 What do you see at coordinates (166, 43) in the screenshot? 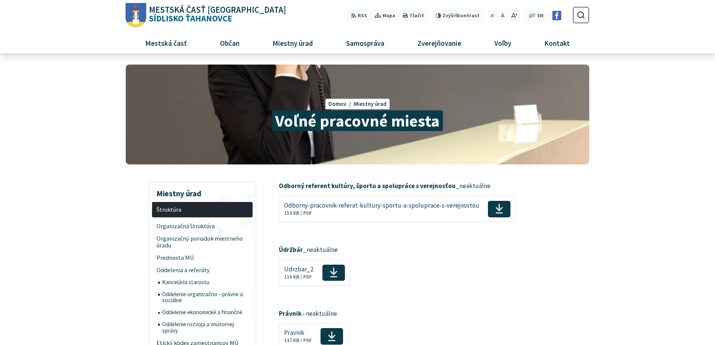
I see `a: Mestská časť` at bounding box center [166, 43].